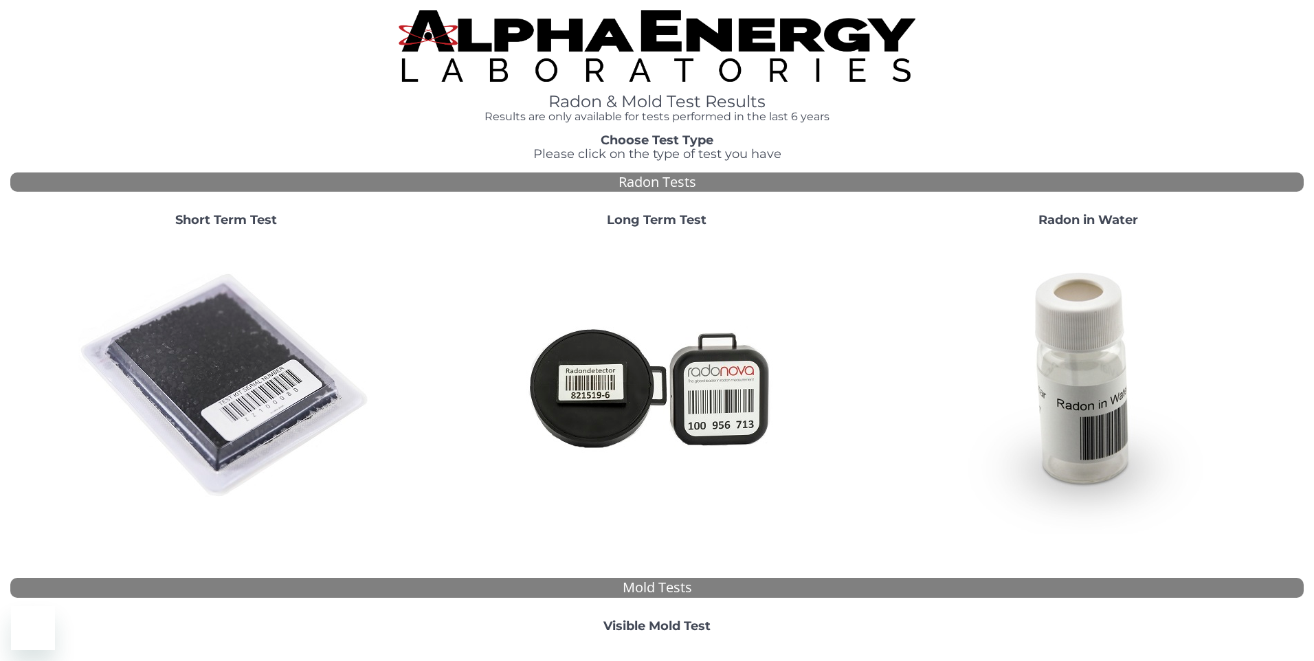 The width and height of the screenshot is (1314, 661). Describe the element at coordinates (656, 220) in the screenshot. I see `strong: Long Term Test` at that location.